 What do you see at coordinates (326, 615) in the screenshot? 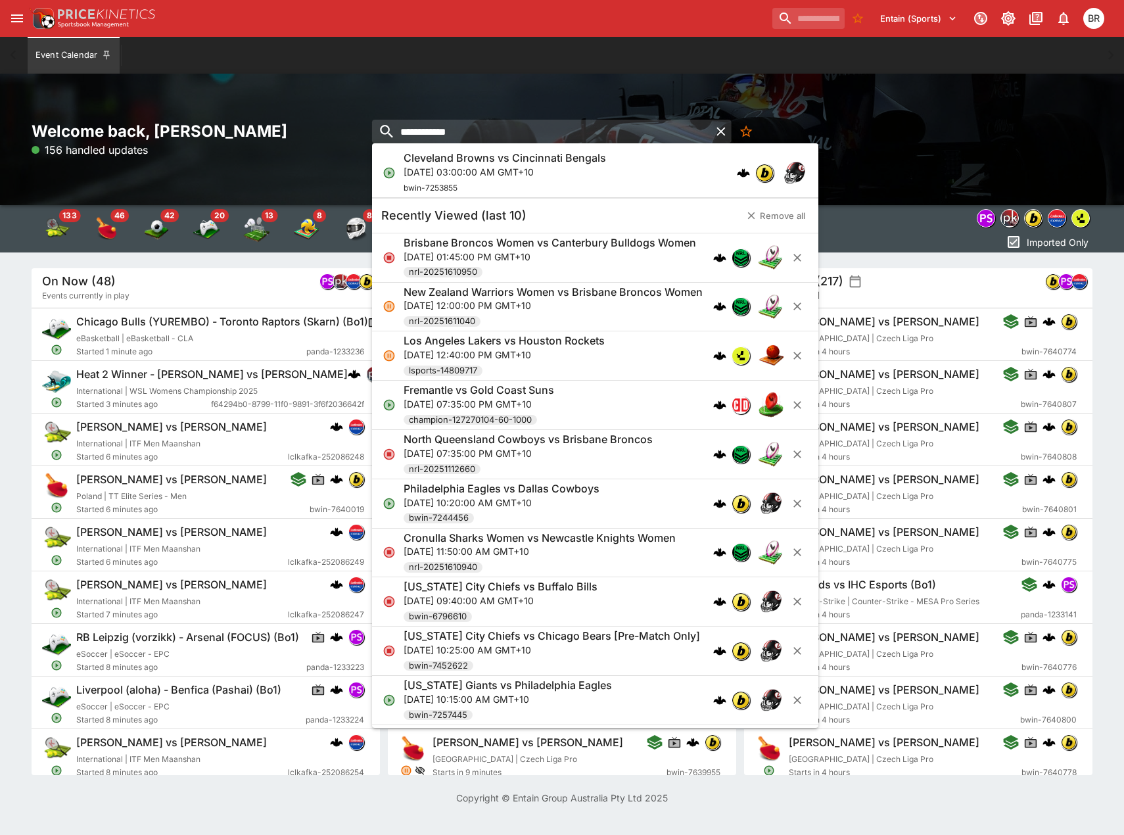
I see `span: lclkafka-252086247` at bounding box center [326, 615].